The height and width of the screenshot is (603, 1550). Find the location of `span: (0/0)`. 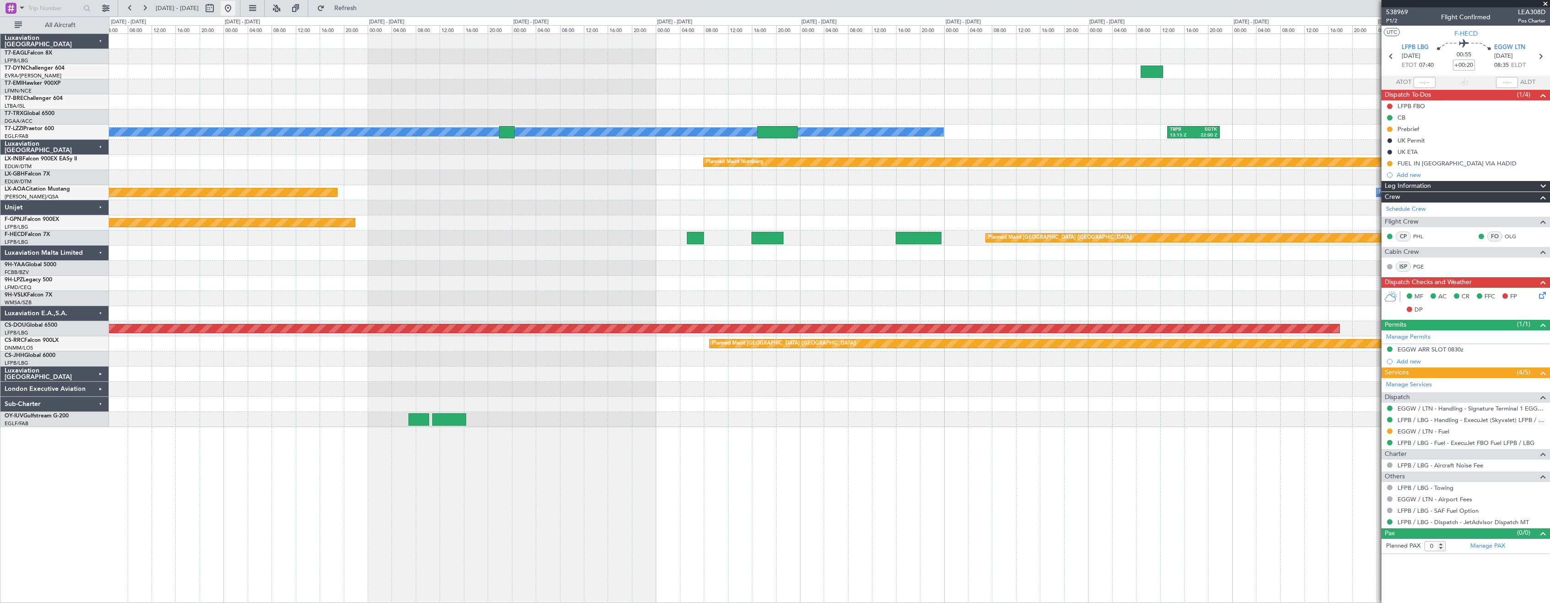

span: (0/0) is located at coordinates (1524, 532).